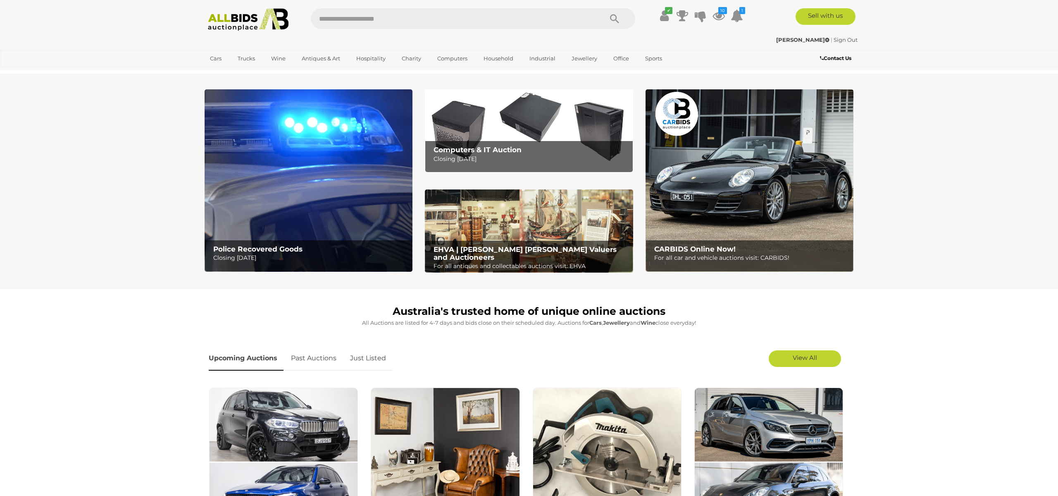 The image size is (1058, 496). What do you see at coordinates (321, 58) in the screenshot?
I see `a: Antiques & Art` at bounding box center [321, 58].